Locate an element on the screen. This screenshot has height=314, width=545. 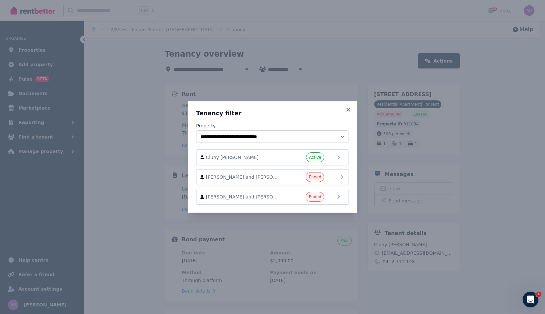
span: 1 is located at coordinates (539, 294).